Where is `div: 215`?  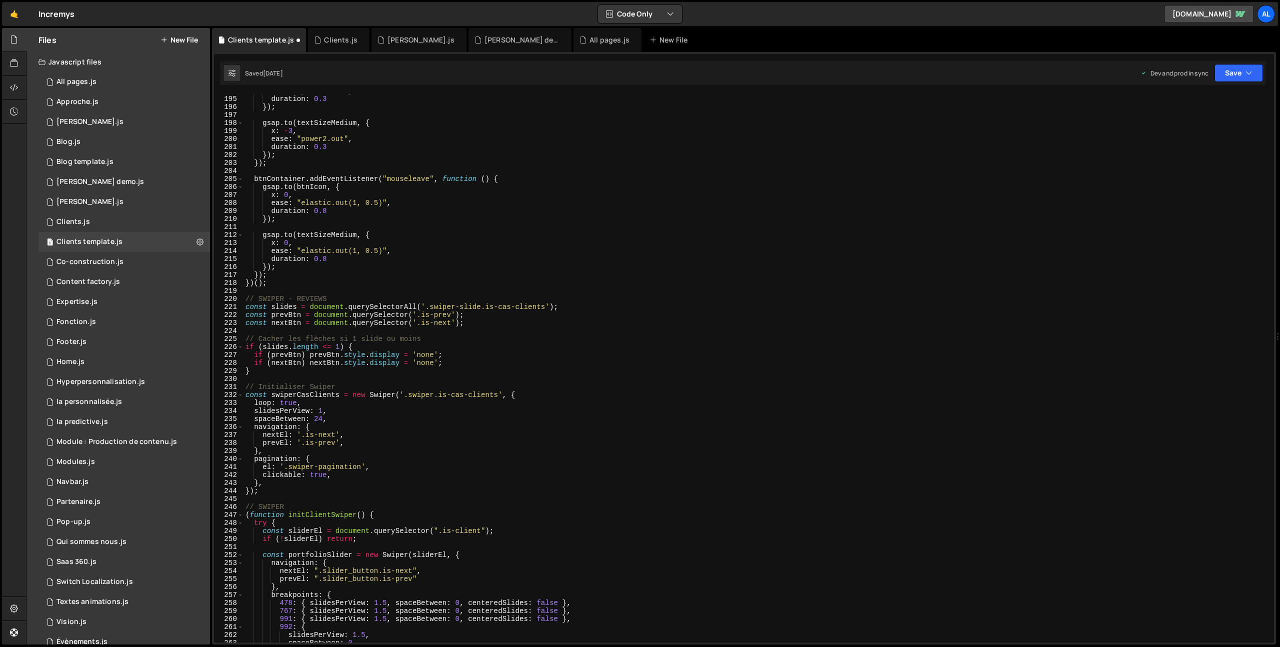 div: 215 is located at coordinates (228, 259).